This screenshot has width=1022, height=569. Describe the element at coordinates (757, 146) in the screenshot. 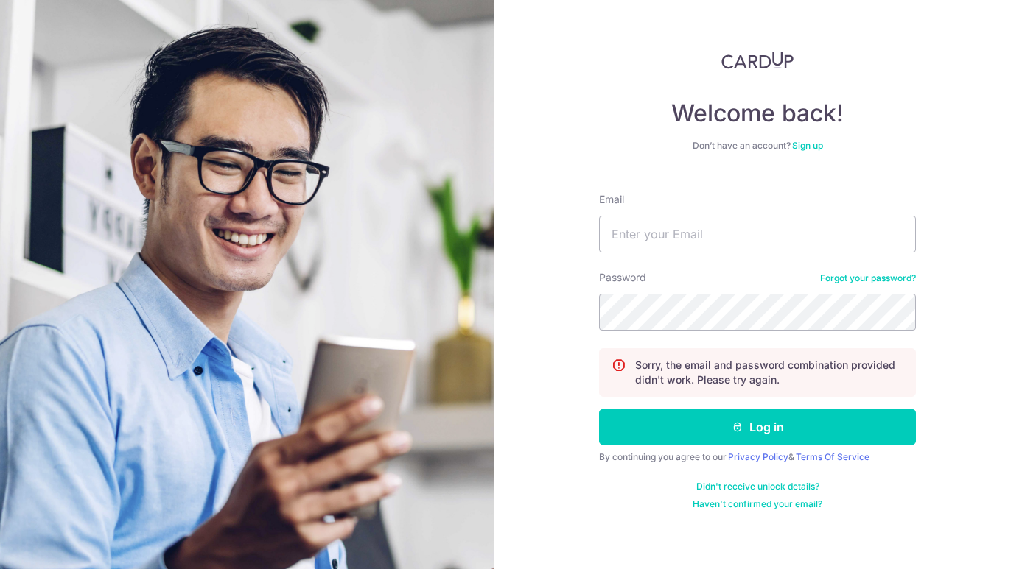

I see `div: Don’t have an account?` at that location.